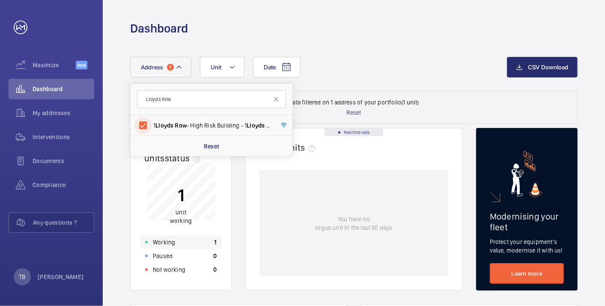 This screenshot has width=605, height=306. What do you see at coordinates (164, 243) in the screenshot?
I see `p: Working` at bounding box center [164, 243].